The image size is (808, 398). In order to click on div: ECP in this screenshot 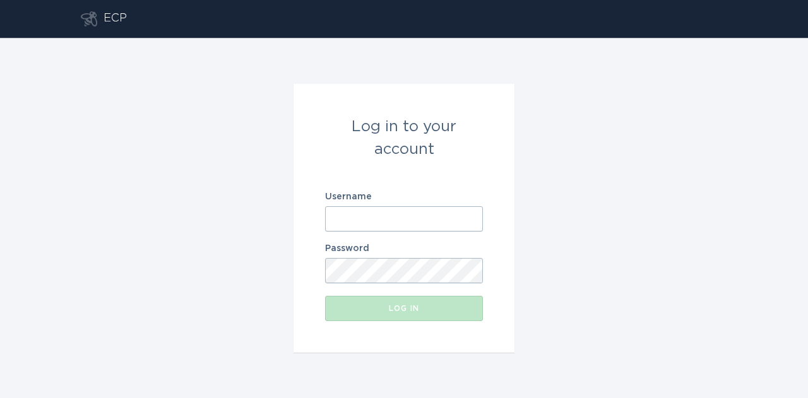, I will do `click(115, 19)`.